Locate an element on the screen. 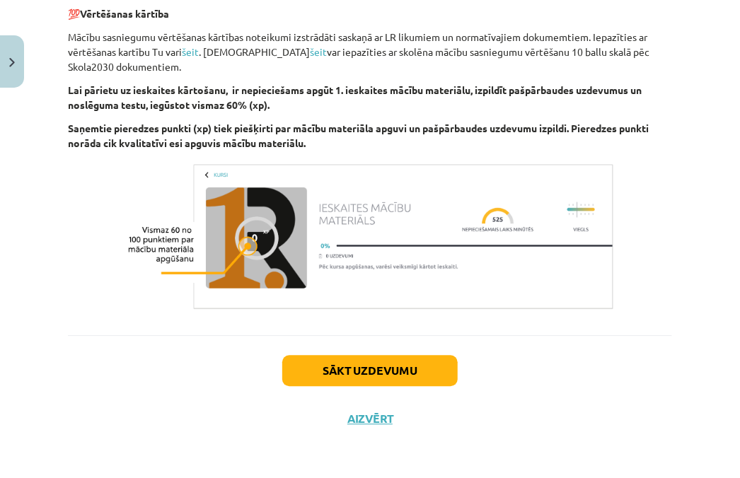 The image size is (740, 478). b: Lai pārietu uz ieskaites kārtošanu, ir nepieciešams apgūt 1. ieskaites mācību materiālu, izpildīt... is located at coordinates (355, 97).